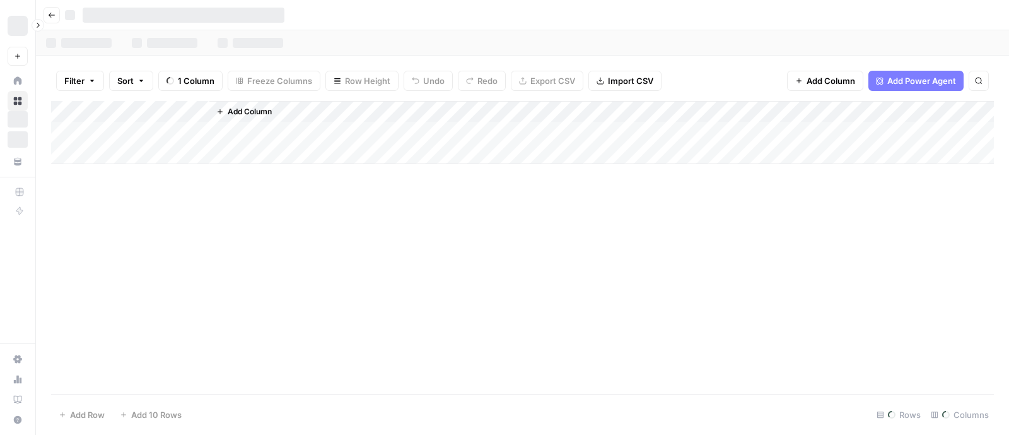 The image size is (1009, 435). What do you see at coordinates (362, 81) in the screenshot?
I see `button: Row Height` at bounding box center [362, 81].